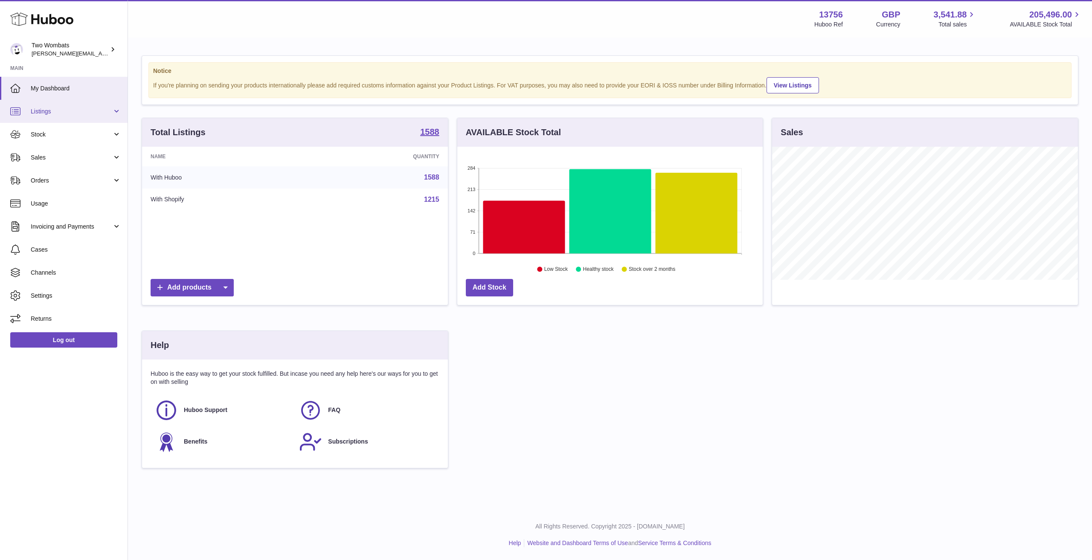 The width and height of the screenshot is (1092, 560). I want to click on li: and, so click(617, 543).